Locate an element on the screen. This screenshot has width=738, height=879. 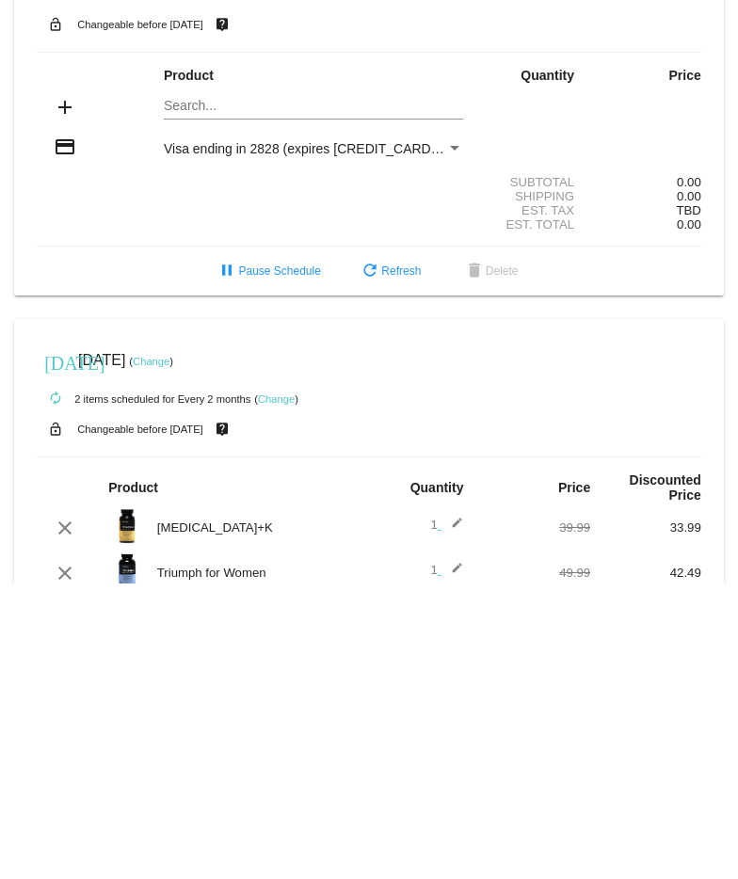
div: Triumph for Women is located at coordinates (258, 572).